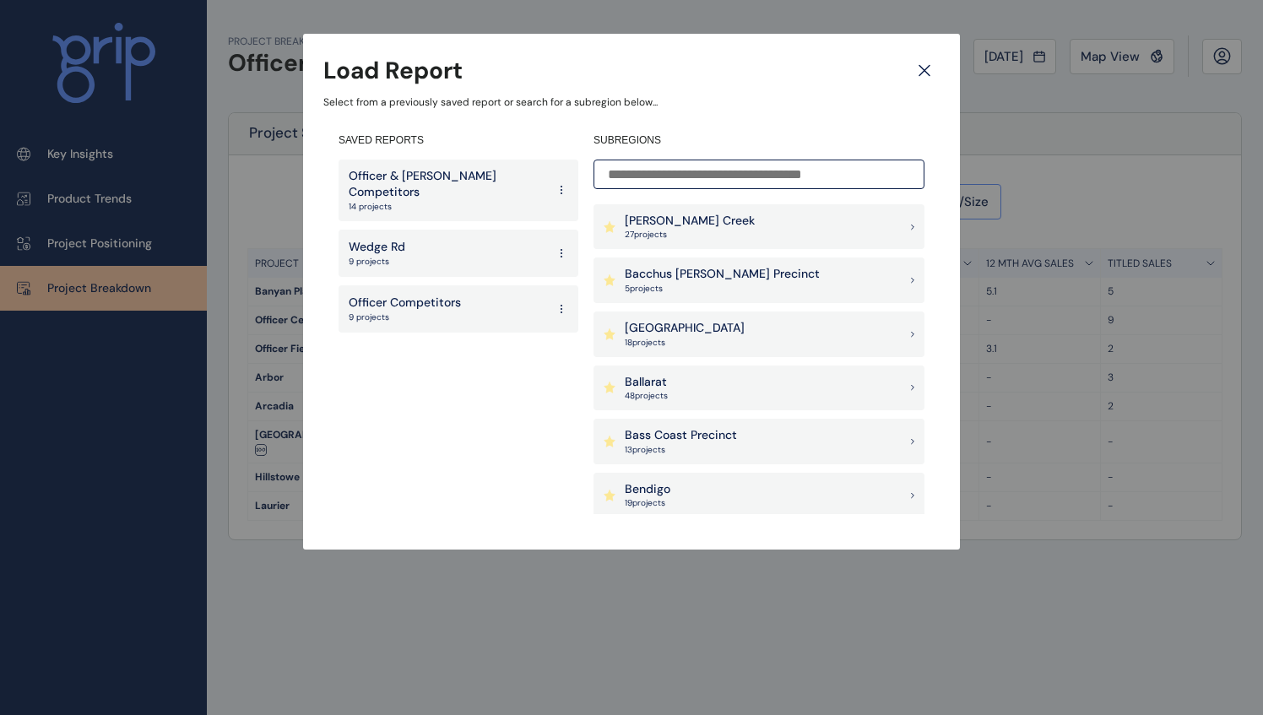 This screenshot has width=1263, height=715. What do you see at coordinates (376, 247) in the screenshot?
I see `p: Wedge Rd` at bounding box center [376, 247].